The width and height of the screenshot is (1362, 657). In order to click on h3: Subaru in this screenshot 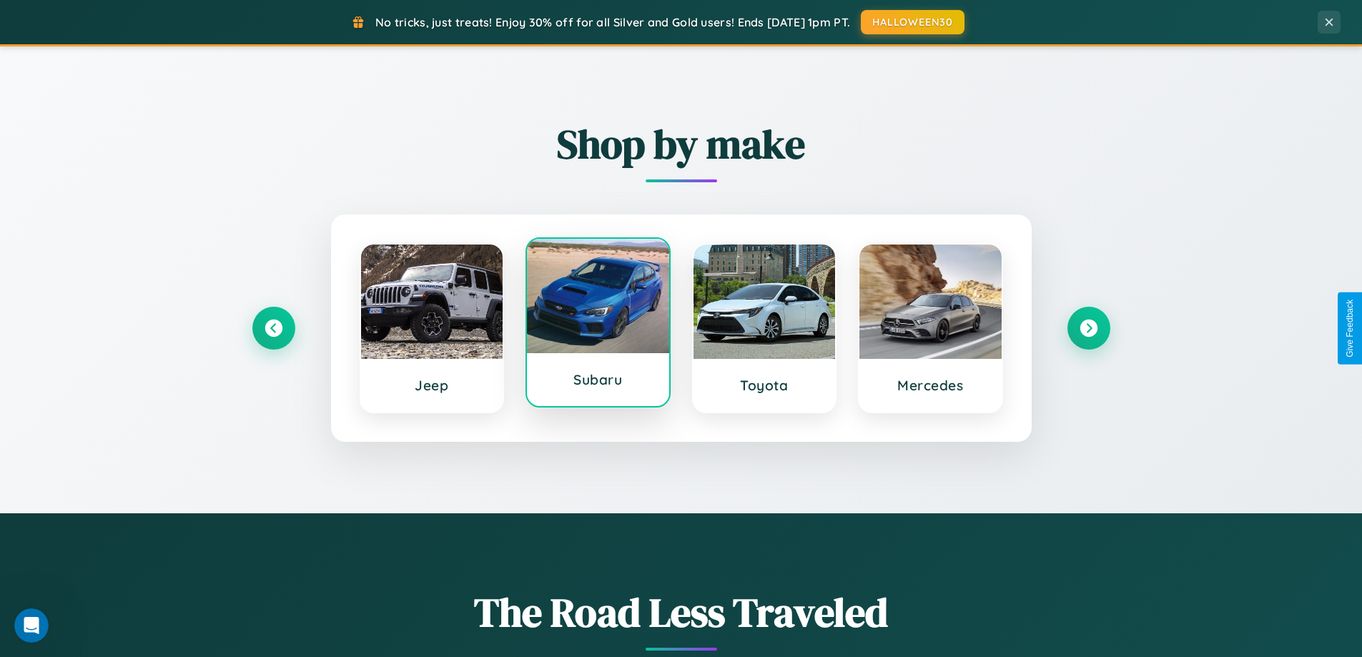, I will do `click(598, 380)`.